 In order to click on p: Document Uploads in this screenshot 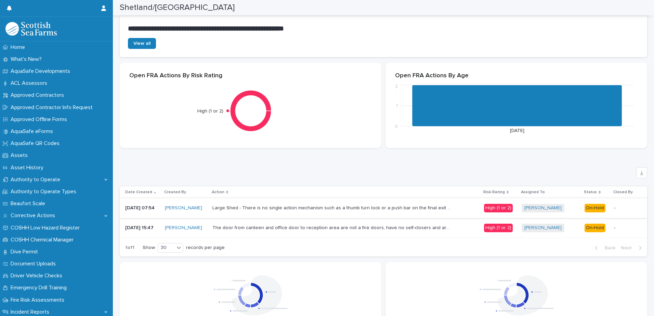, I will do `click(35, 264)`.